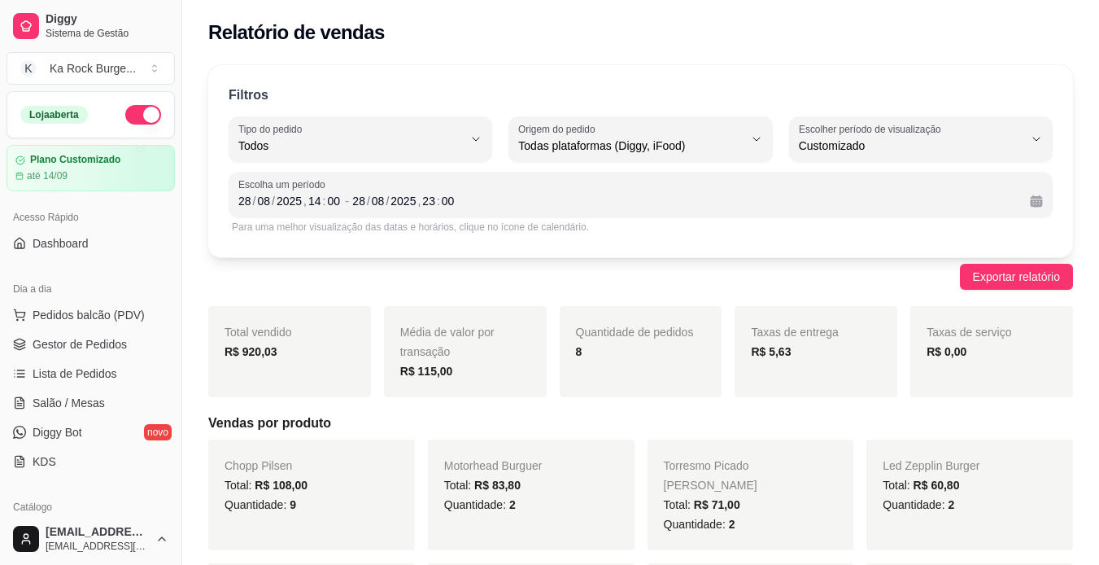 The image size is (1099, 565). What do you see at coordinates (90, 461) in the screenshot?
I see `a: KDS` at bounding box center [90, 461].